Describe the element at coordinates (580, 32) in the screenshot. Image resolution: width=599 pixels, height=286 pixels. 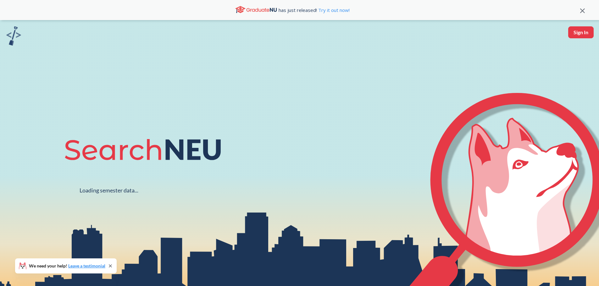
I see `button: Sign In` at that location.